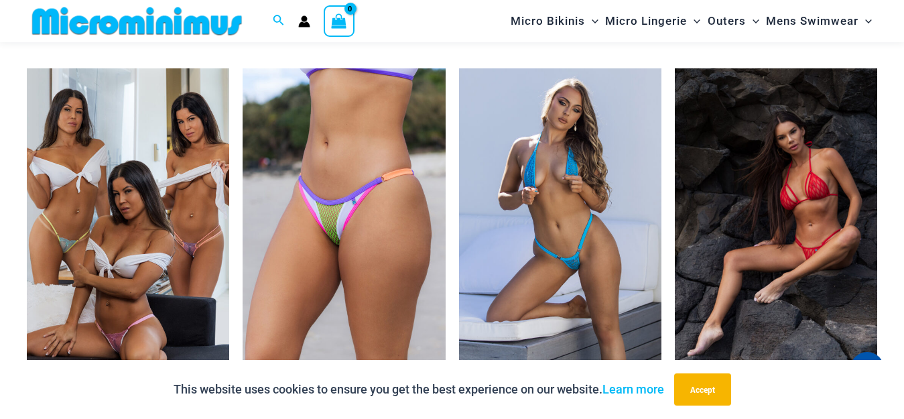 The width and height of the screenshot is (904, 419). What do you see at coordinates (128, 220) in the screenshot?
I see `img: Bow Lace Knicker Pack` at bounding box center [128, 220].